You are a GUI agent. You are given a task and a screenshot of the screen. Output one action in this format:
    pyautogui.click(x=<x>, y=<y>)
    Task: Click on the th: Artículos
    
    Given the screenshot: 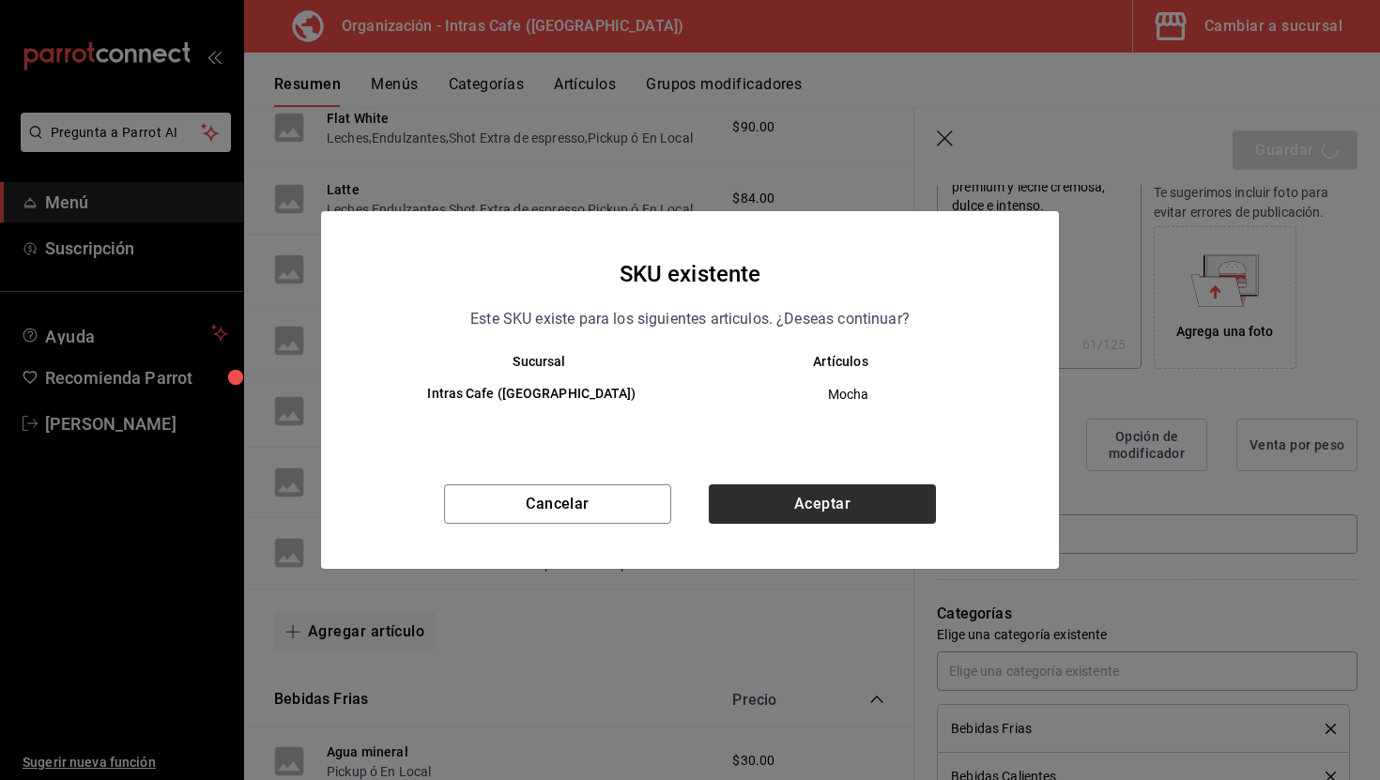 What is the action you would take?
    pyautogui.click(x=856, y=362)
    